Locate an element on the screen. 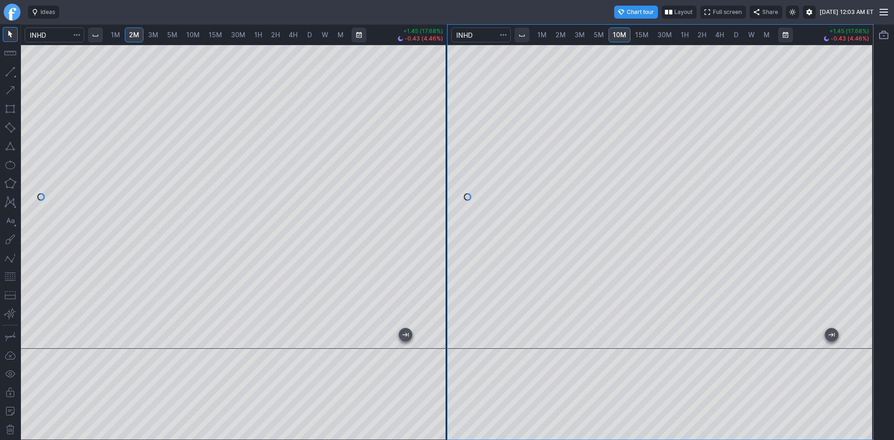 This screenshot has height=440, width=894. button: Ideas is located at coordinates (43, 12).